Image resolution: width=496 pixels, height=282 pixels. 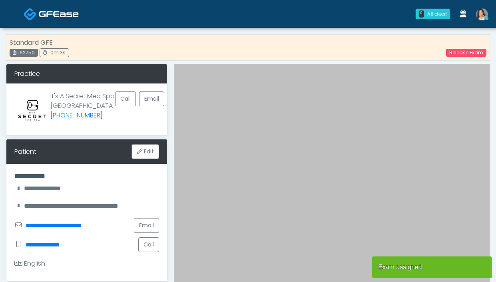 What do you see at coordinates (466, 53) in the screenshot?
I see `a: Release Exam` at bounding box center [466, 53].